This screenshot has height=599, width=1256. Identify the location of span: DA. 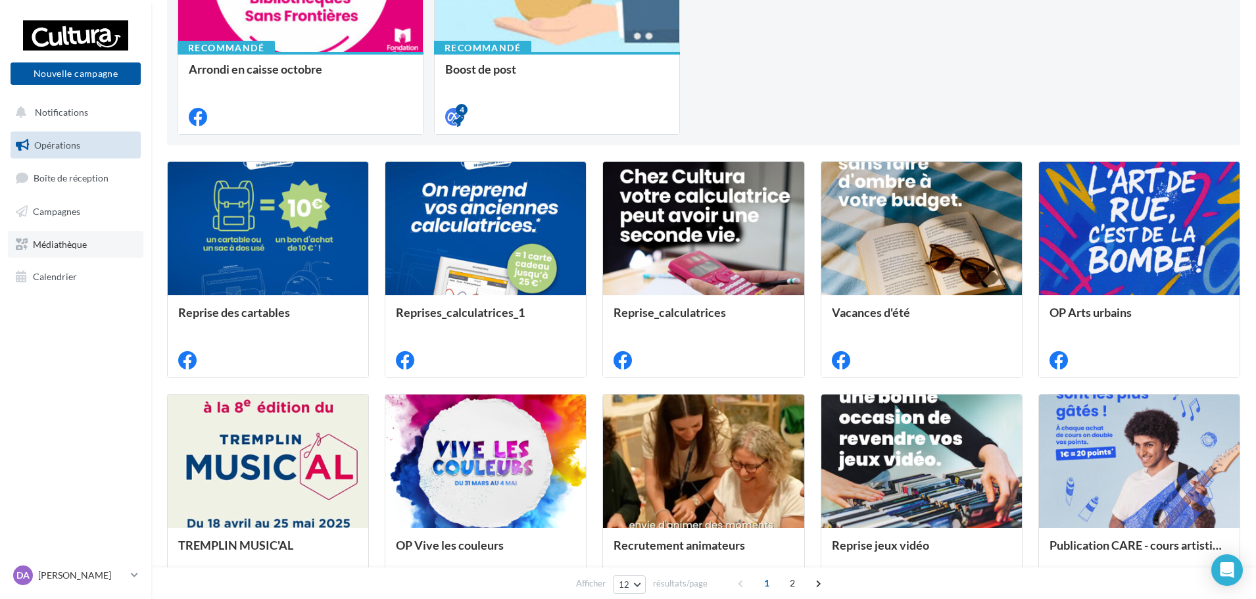
(23, 575).